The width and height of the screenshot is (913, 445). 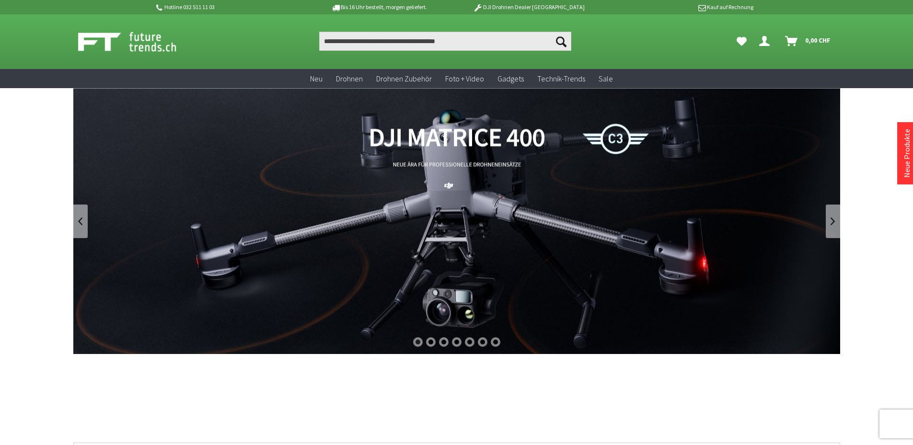 What do you see at coordinates (404, 79) in the screenshot?
I see `span: Drohnen Zubehör` at bounding box center [404, 79].